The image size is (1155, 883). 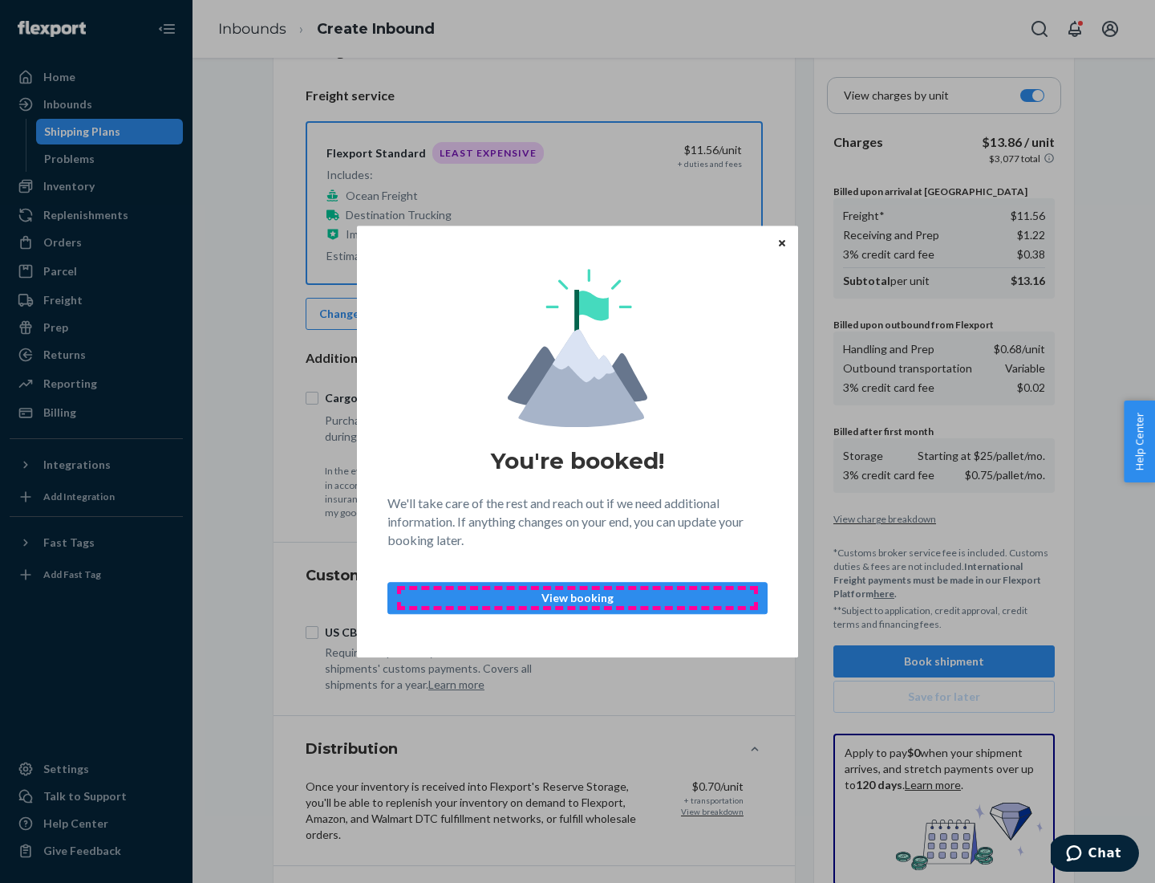 I want to click on span: Chat, so click(x=54, y=18).